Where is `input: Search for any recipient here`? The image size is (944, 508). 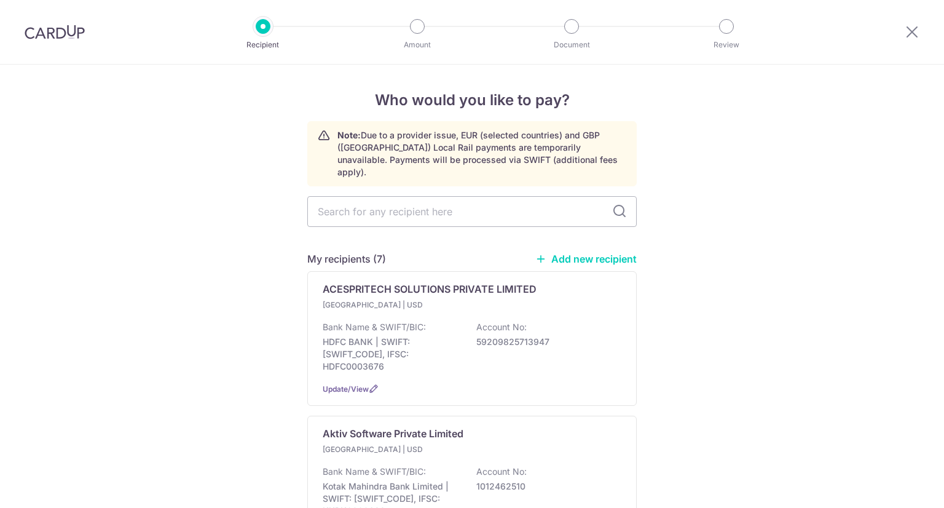
input: Search for any recipient here is located at coordinates (472, 211).